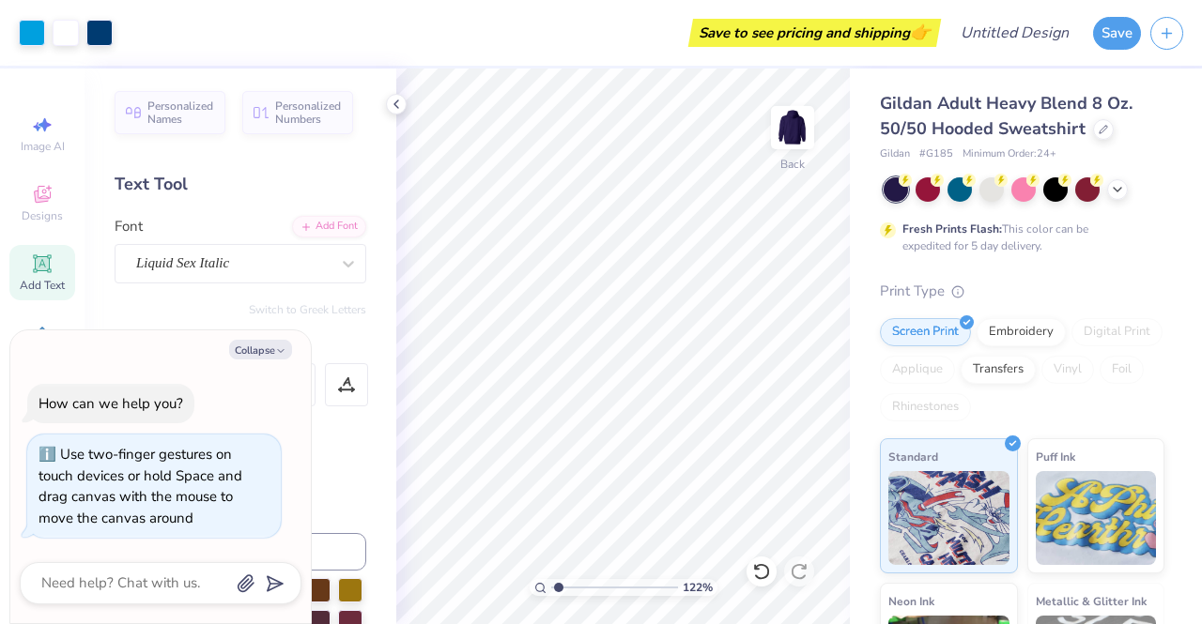  I want to click on div: Use two-finger gestures on touch devices or hold Space and drag canvas with the mouse to move the..., so click(140, 486).